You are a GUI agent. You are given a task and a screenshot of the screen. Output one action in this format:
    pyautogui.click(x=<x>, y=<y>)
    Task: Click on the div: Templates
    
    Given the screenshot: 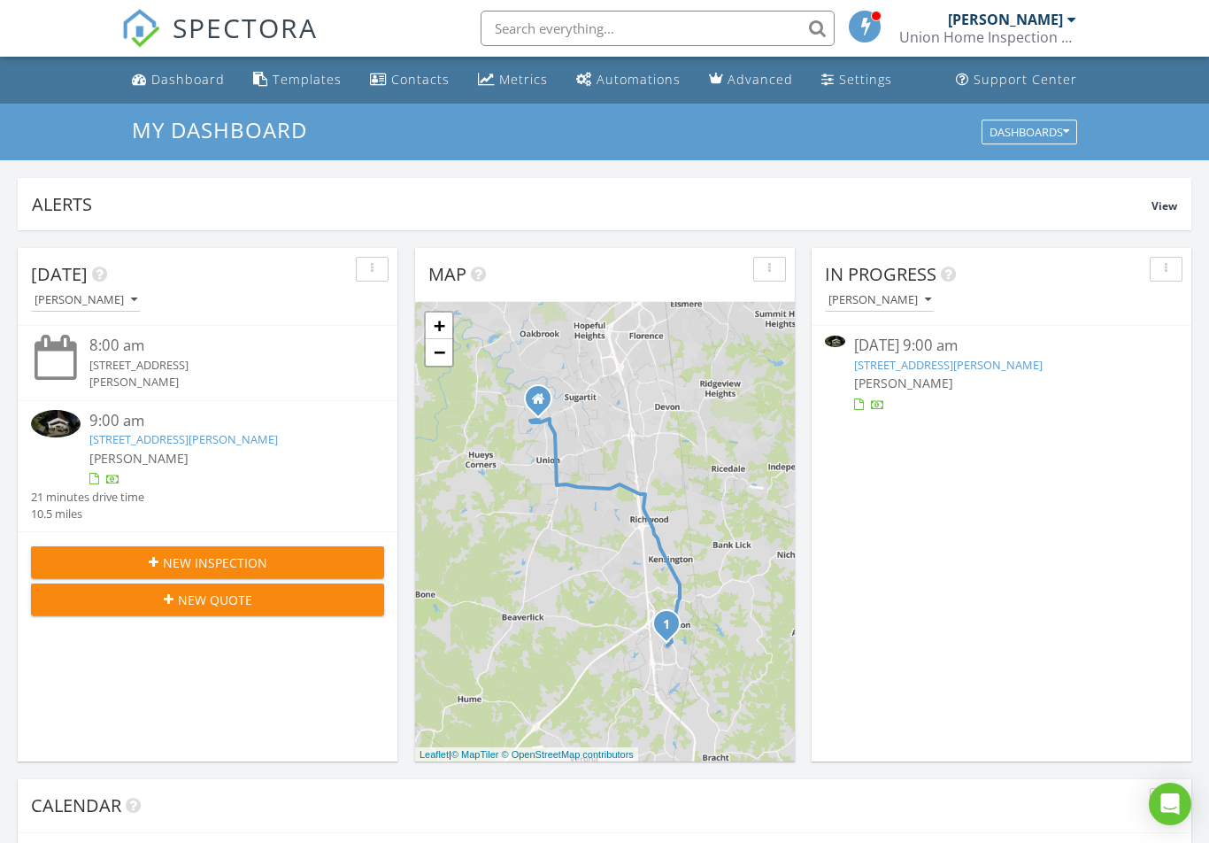 What is the action you would take?
    pyautogui.click(x=307, y=79)
    